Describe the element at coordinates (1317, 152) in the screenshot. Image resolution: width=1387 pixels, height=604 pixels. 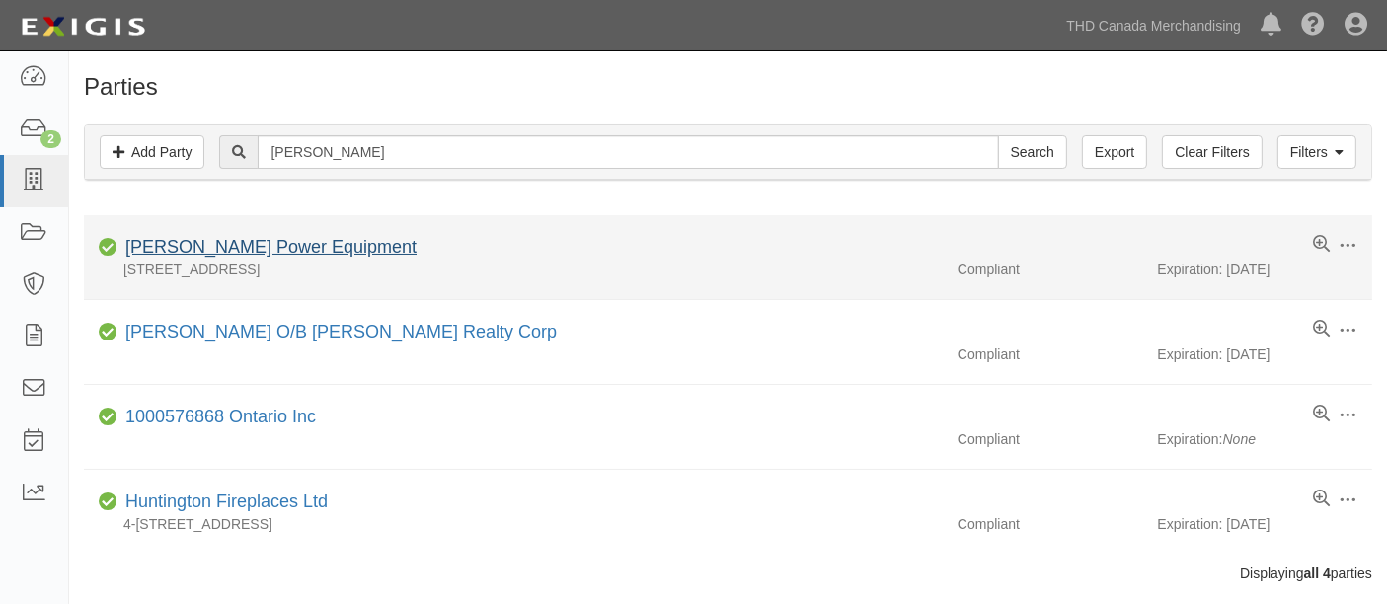
I see `a: Filters` at that location.